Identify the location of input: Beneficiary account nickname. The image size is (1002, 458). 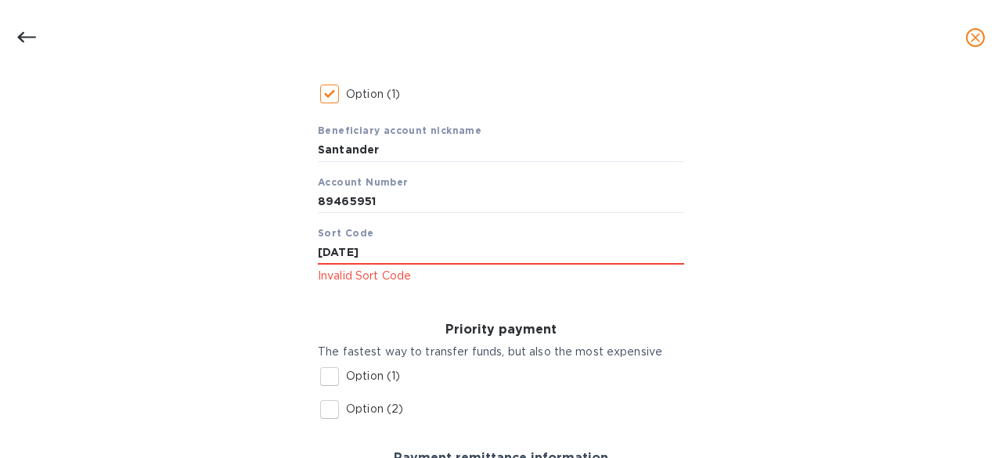
(501, 150).